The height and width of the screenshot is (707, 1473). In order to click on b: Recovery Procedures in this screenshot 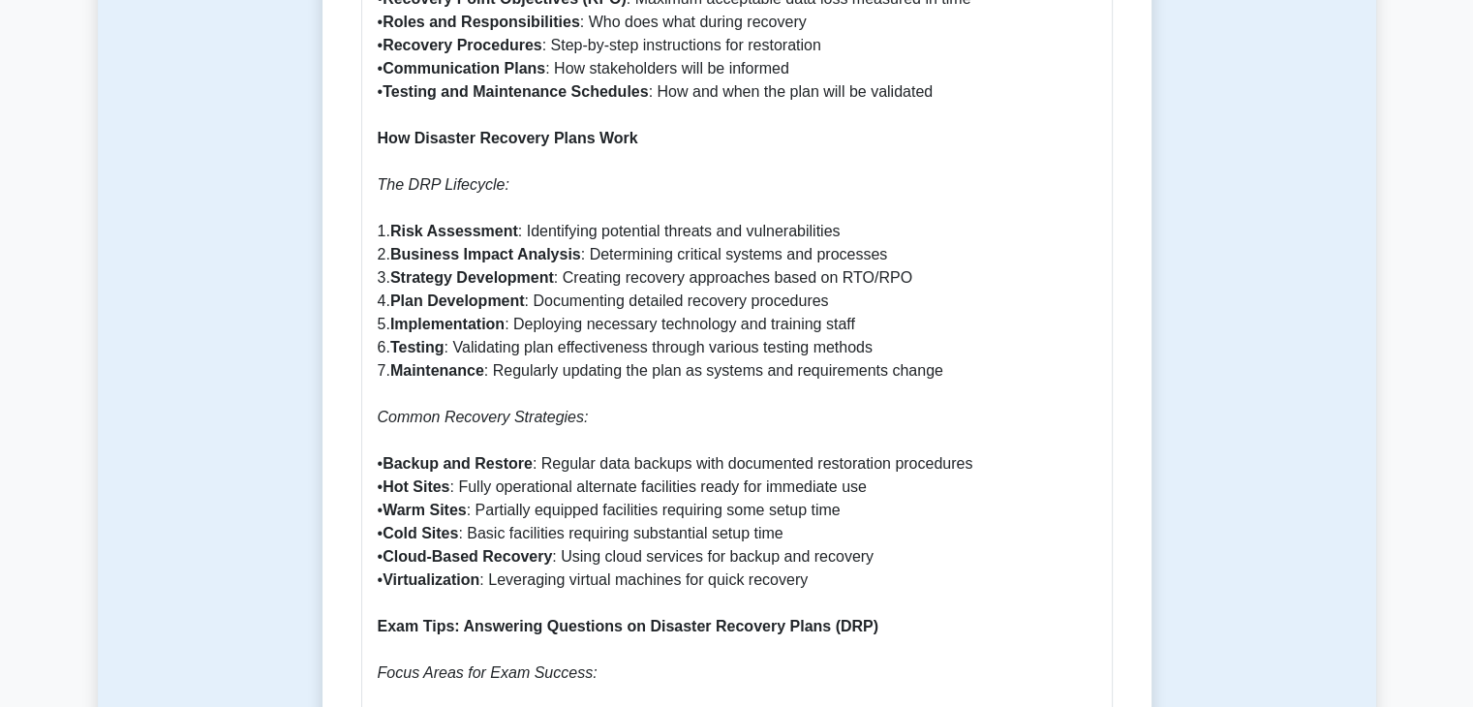, I will do `click(462, 45)`.